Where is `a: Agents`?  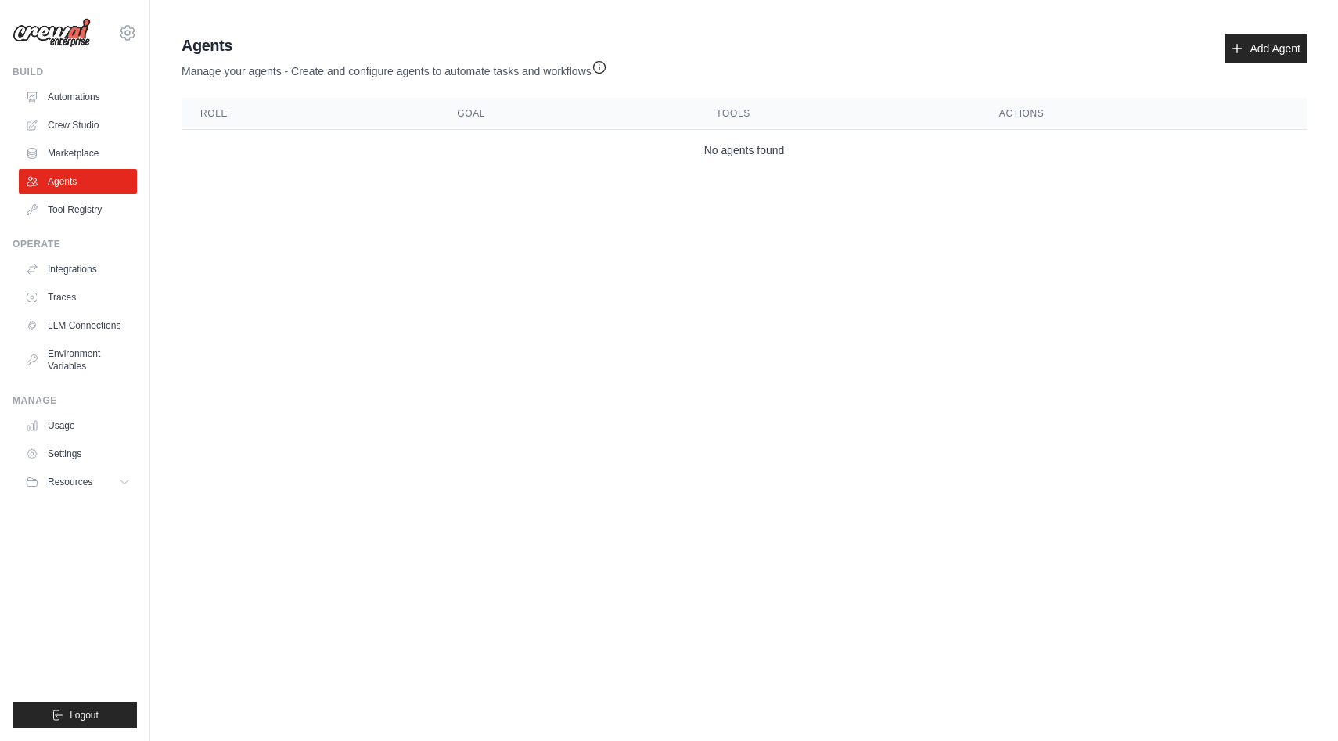 a: Agents is located at coordinates (77, 182).